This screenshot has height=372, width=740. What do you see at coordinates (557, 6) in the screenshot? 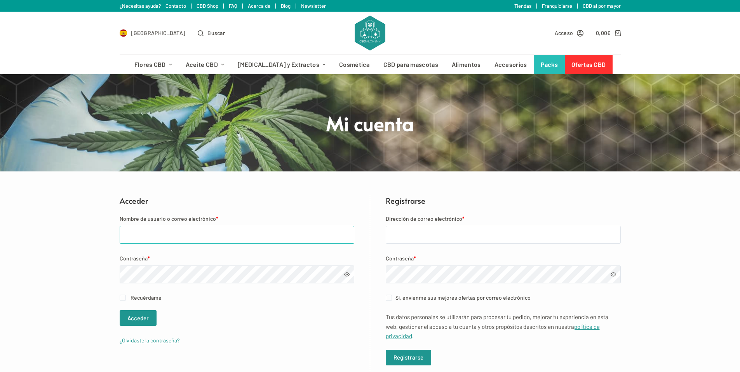
I see `a: Franquiciarse` at bounding box center [557, 6].